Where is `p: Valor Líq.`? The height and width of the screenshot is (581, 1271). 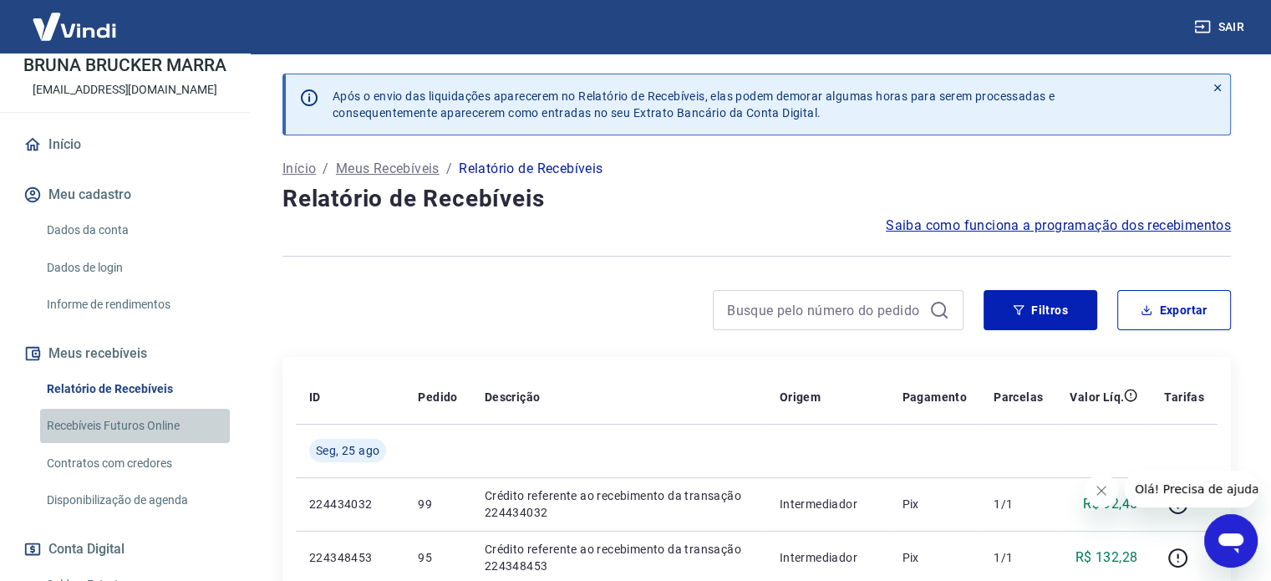
p: Valor Líq. is located at coordinates (1096, 397).